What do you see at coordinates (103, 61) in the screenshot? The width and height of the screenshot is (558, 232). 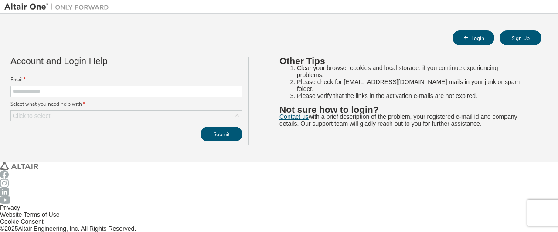 I see `div: Account and Login Help` at bounding box center [103, 61].